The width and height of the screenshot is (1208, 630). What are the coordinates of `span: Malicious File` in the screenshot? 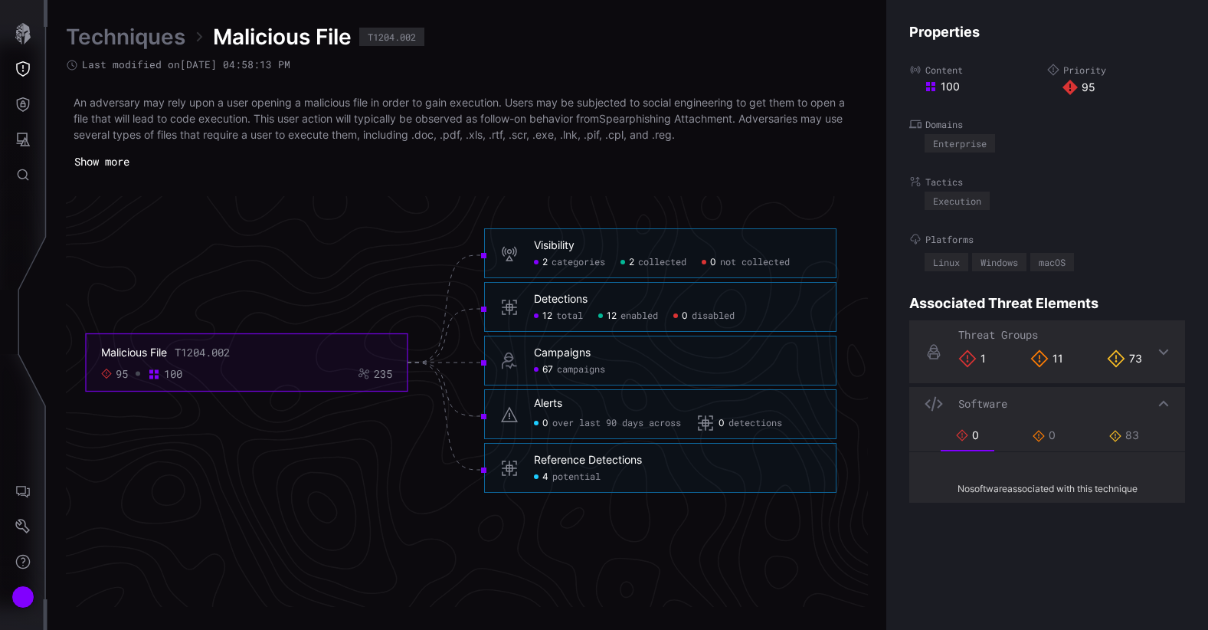 It's located at (282, 37).